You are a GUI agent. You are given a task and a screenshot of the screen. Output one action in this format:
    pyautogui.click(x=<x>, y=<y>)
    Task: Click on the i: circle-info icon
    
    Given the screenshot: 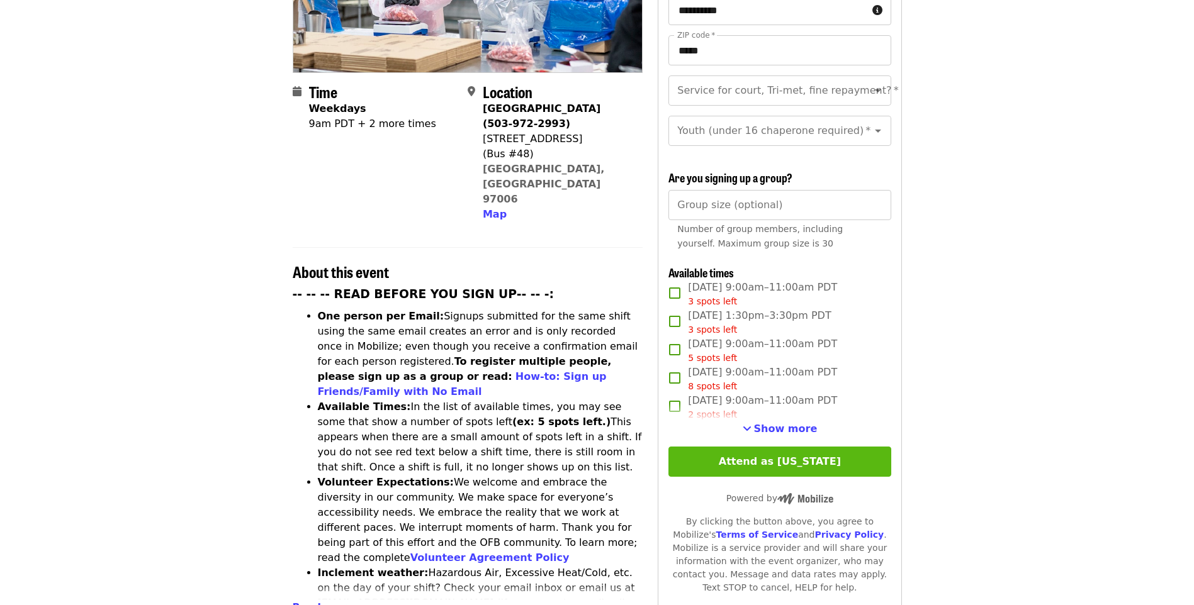 What is the action you would take?
    pyautogui.click(x=877, y=10)
    